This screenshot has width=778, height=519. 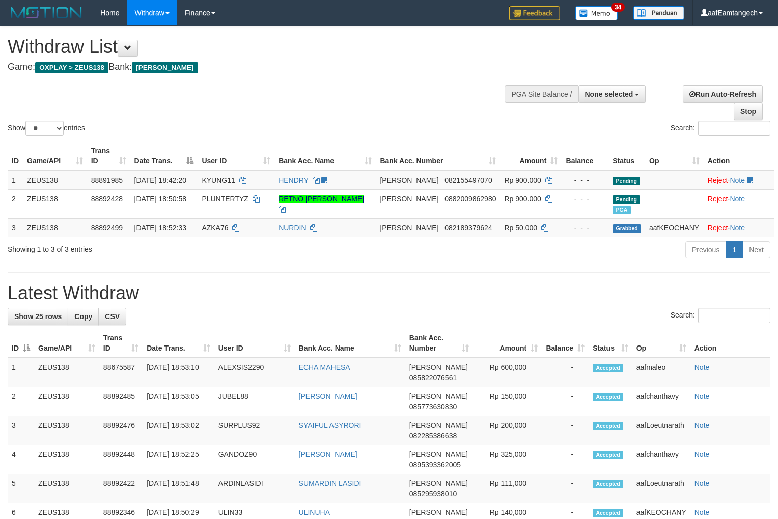 I want to click on span: Grabbed, so click(x=626, y=228).